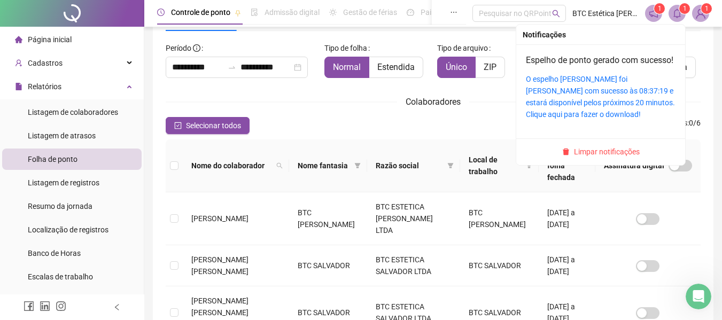 This screenshot has height=320, width=722. I want to click on span: Estendida, so click(396, 67).